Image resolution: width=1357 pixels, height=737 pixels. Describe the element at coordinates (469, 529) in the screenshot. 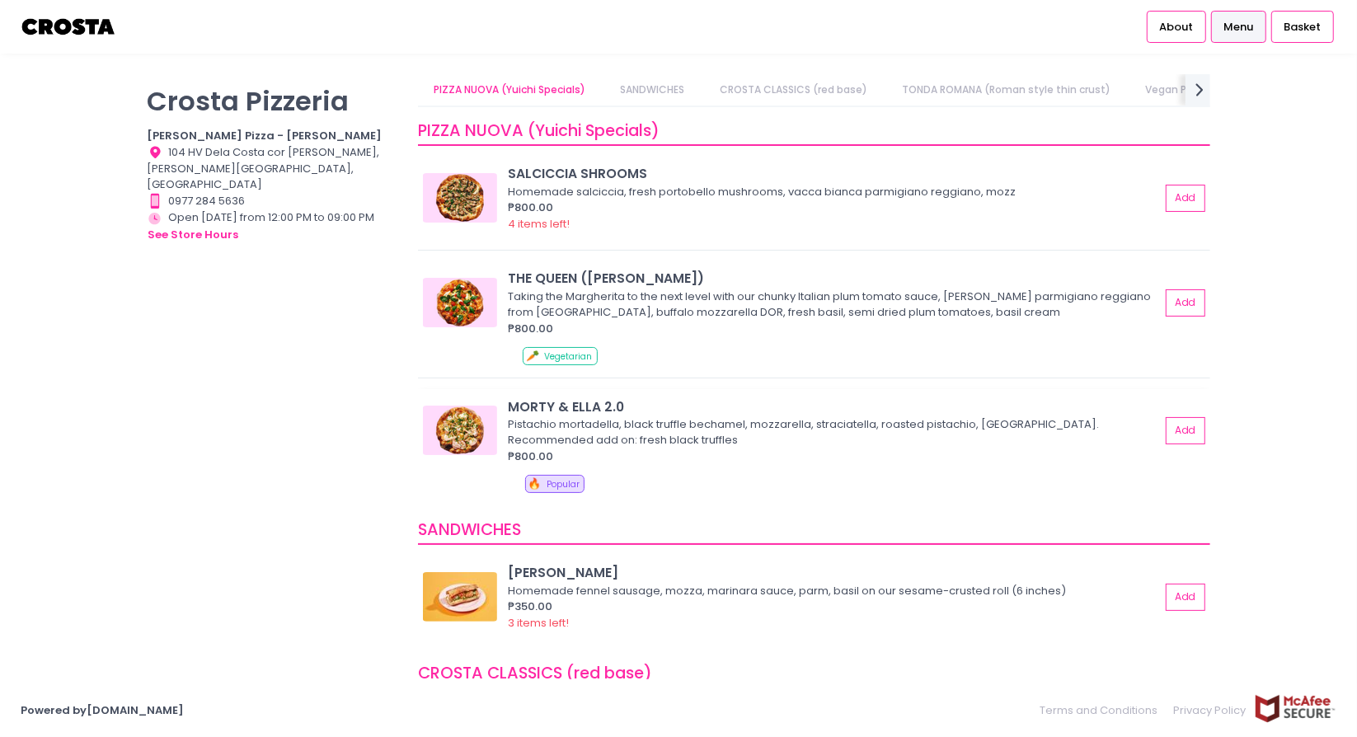

I see `span: SANDWICHES` at that location.